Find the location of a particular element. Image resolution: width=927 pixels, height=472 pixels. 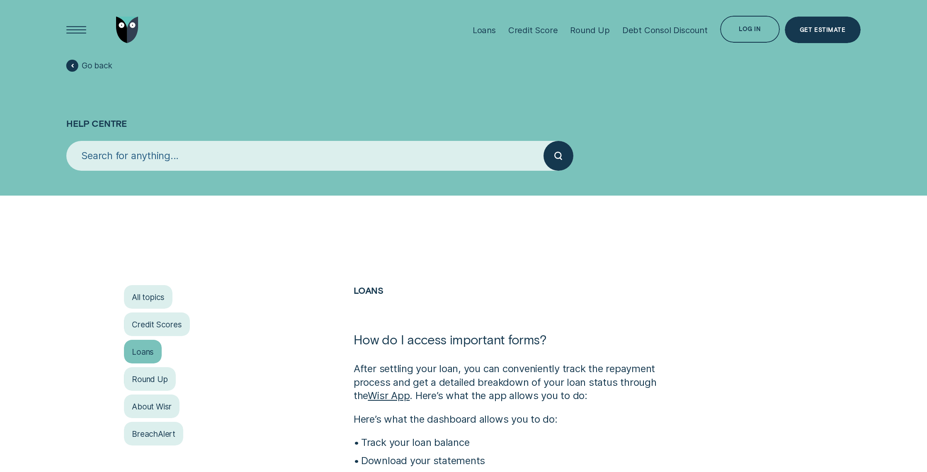

div: About Wisr is located at coordinates (152, 407).